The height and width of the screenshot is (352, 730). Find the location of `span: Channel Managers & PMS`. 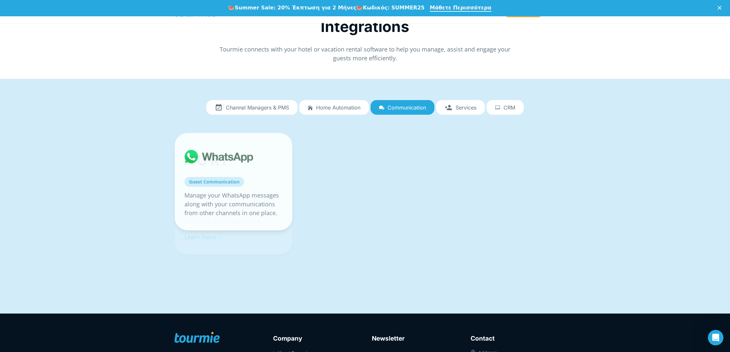

span: Channel Managers & PMS is located at coordinates (257, 108).